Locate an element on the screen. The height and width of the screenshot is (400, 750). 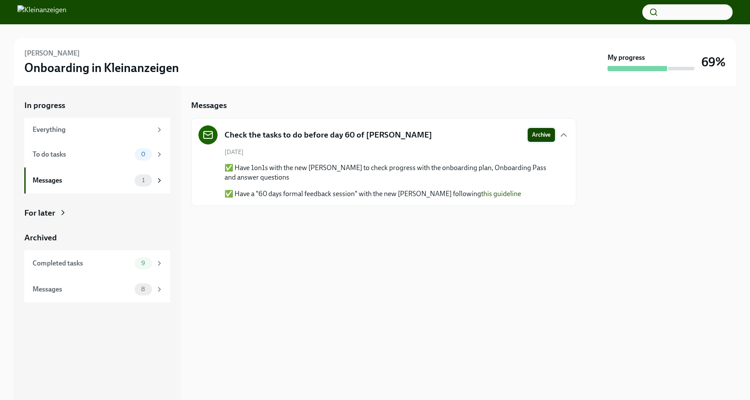
strong: My progress is located at coordinates (626, 58).